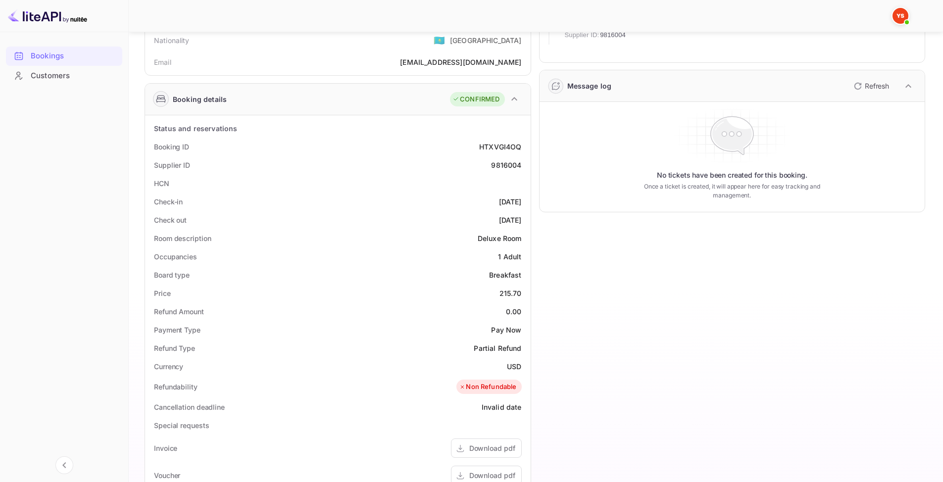 The height and width of the screenshot is (482, 943). I want to click on div: Deluxe Room, so click(499, 238).